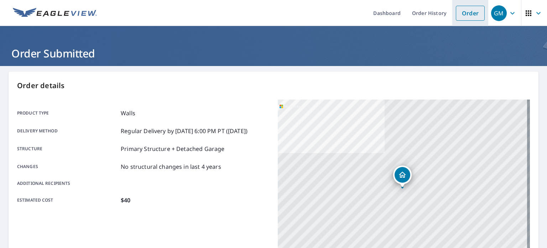  Describe the element at coordinates (67, 200) in the screenshot. I see `p: Estimated cost` at that location.